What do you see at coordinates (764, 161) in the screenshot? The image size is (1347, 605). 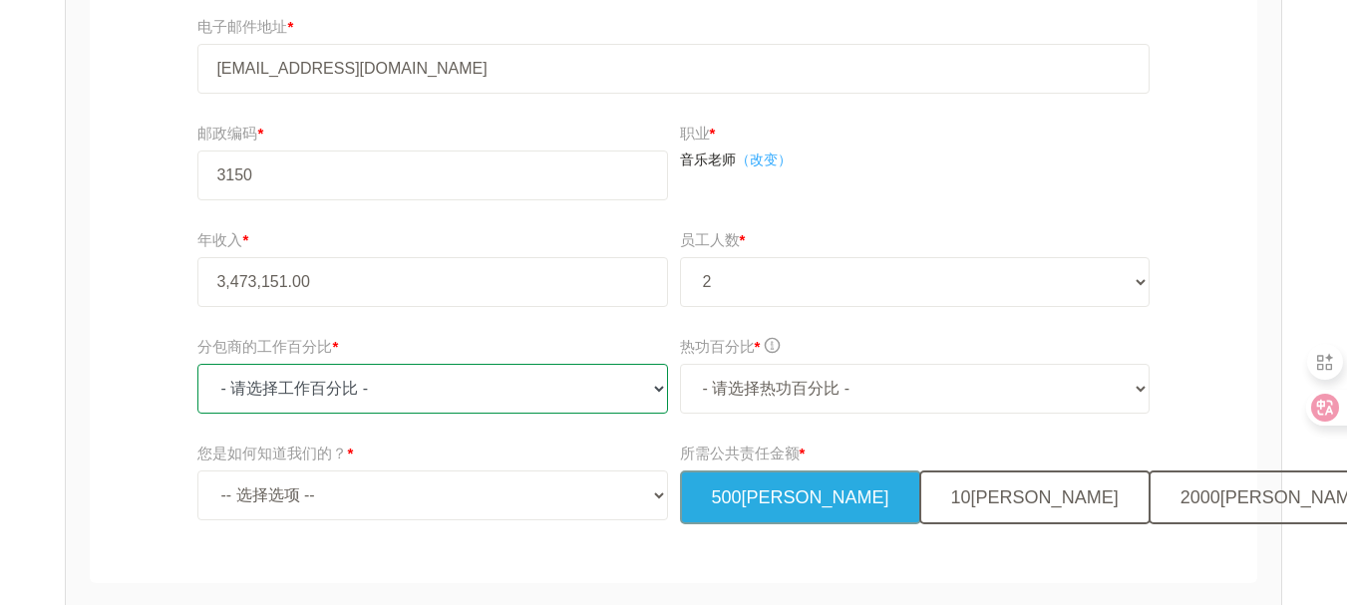 I see `a: （改变）` at bounding box center [764, 161].